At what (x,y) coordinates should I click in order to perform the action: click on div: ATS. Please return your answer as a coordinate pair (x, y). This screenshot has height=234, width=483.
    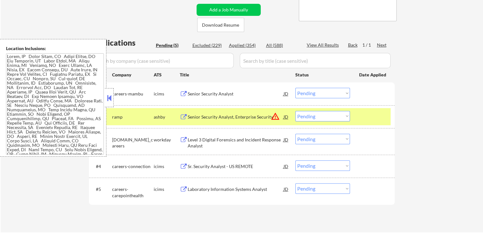
    Looking at the image, I should click on (167, 75).